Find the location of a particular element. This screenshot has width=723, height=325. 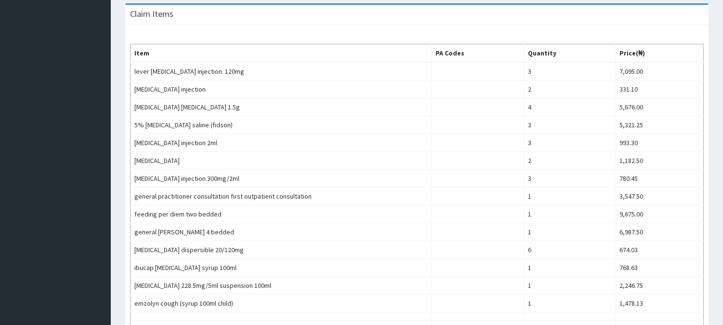

td: 7,095.00 is located at coordinates (660, 71).